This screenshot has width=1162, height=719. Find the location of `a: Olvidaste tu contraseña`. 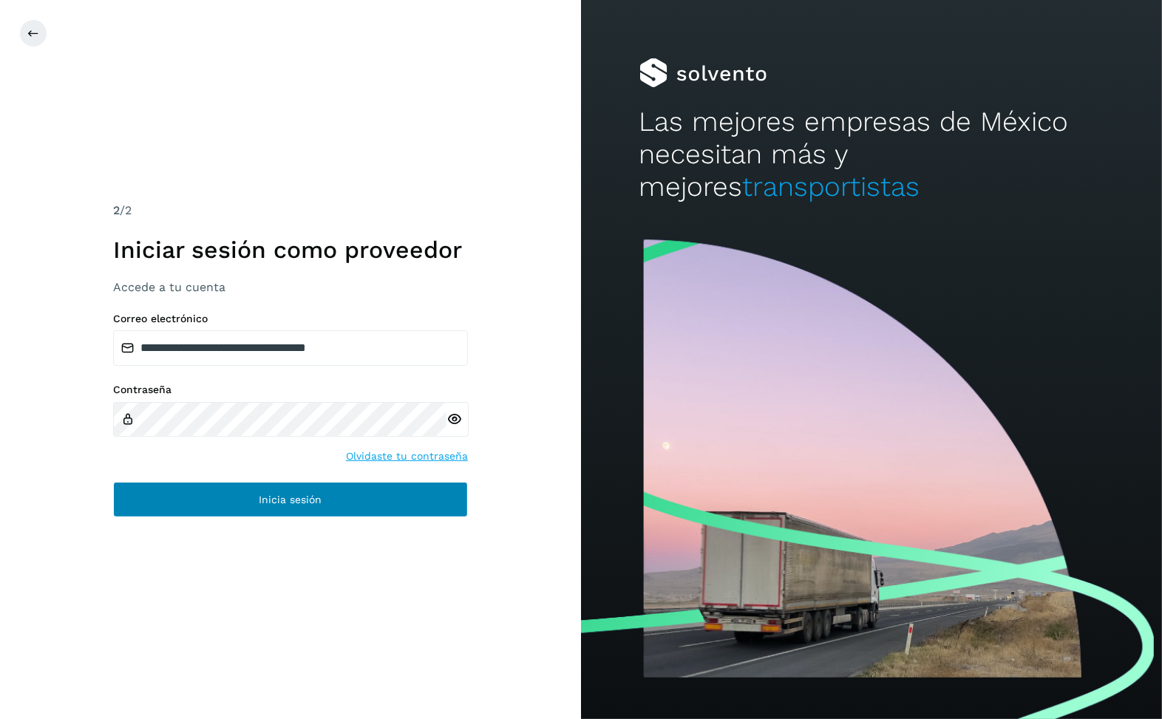

a: Olvidaste tu contraseña is located at coordinates (407, 456).